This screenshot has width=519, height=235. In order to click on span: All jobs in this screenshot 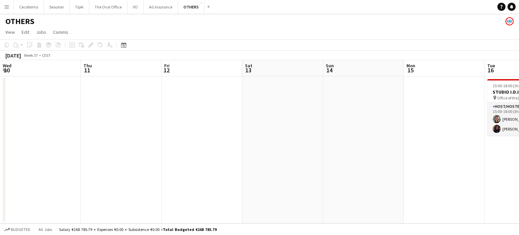, I will do `click(45, 229)`.